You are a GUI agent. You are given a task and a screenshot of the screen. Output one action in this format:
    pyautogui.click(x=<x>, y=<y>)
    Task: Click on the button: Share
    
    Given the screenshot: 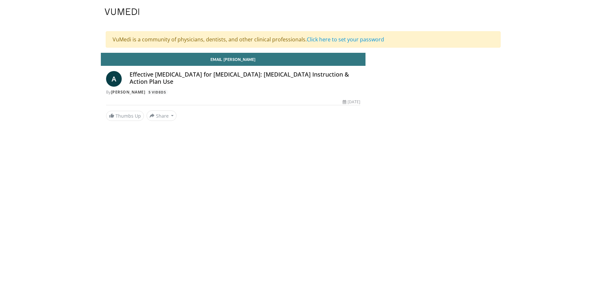 What is the action you would take?
    pyautogui.click(x=161, y=116)
    